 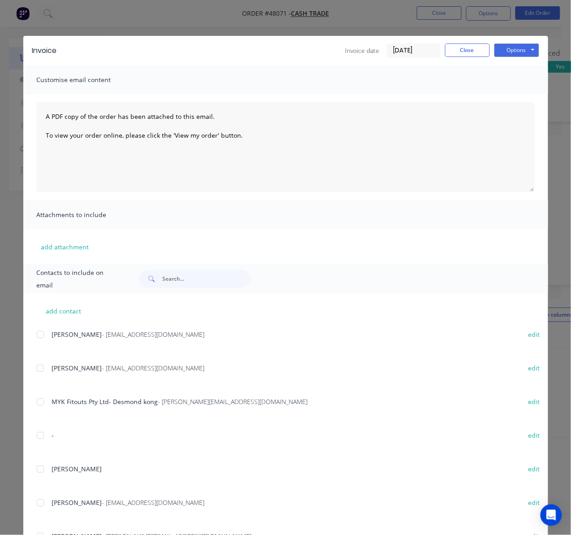 I want to click on input: Search..., so click(x=207, y=279).